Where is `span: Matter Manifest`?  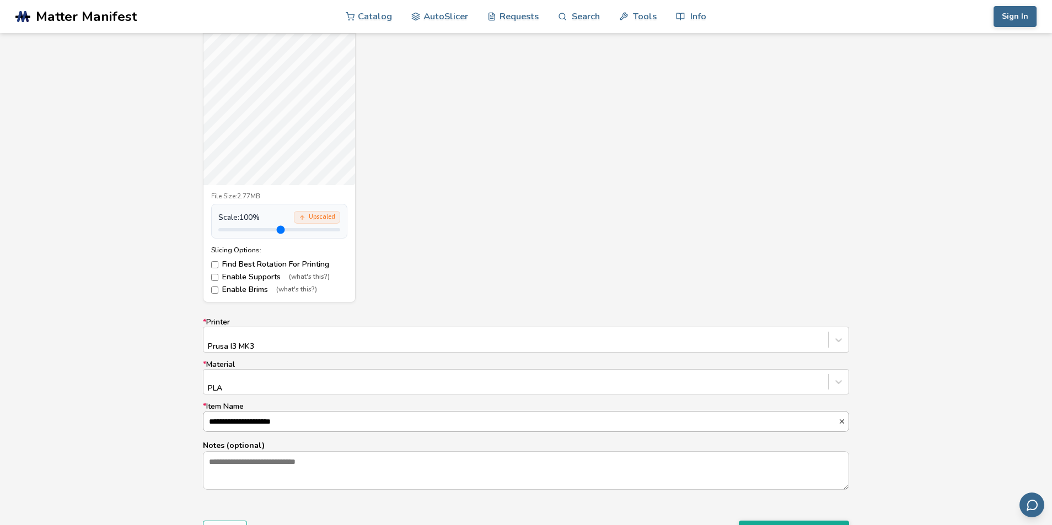
span: Matter Manifest is located at coordinates (86, 17).